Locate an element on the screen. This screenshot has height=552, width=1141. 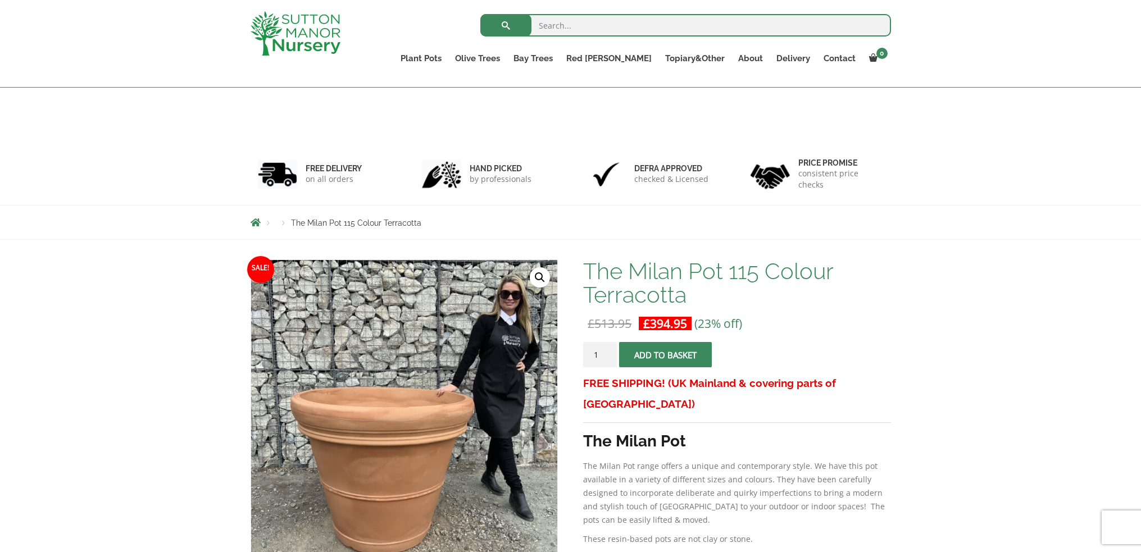
p: checked & Licensed is located at coordinates (671, 179).